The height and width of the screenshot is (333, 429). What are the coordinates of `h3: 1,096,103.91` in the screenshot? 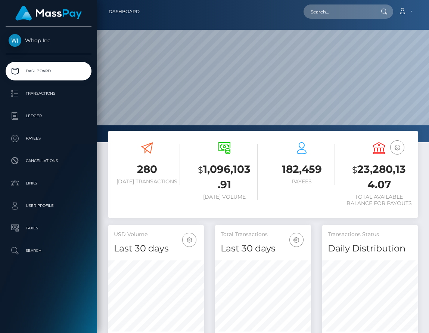 It's located at (224, 177).